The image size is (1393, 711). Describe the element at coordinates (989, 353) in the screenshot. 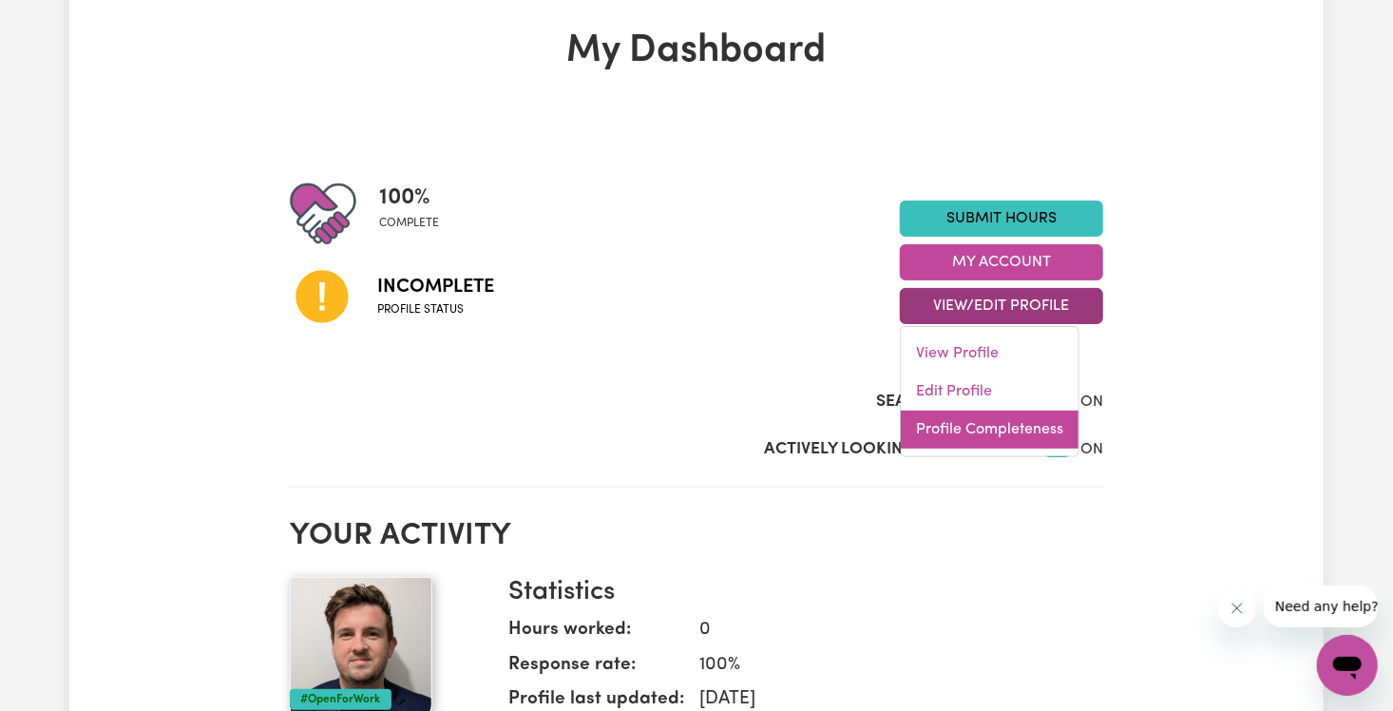

I see `a: View Profile` at that location.